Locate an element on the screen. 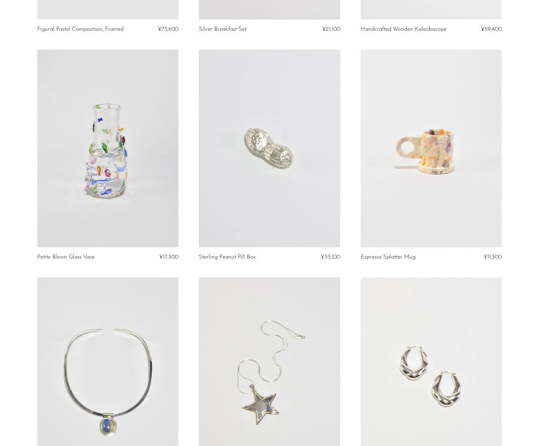 The image size is (539, 446). span: ¥21,100 is located at coordinates (331, 29).